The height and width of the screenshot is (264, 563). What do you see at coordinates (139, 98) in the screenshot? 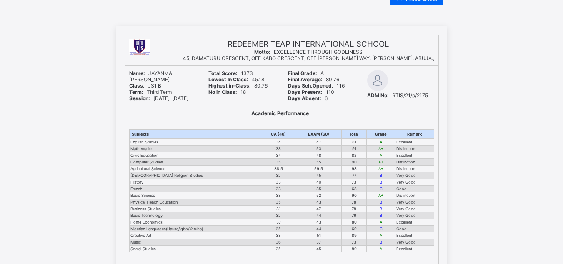
I see `b: Session:` at bounding box center [139, 98].